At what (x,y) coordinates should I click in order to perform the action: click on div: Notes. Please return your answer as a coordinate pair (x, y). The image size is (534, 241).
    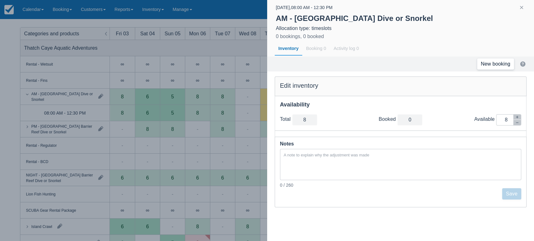
    Looking at the image, I should click on (401, 144).